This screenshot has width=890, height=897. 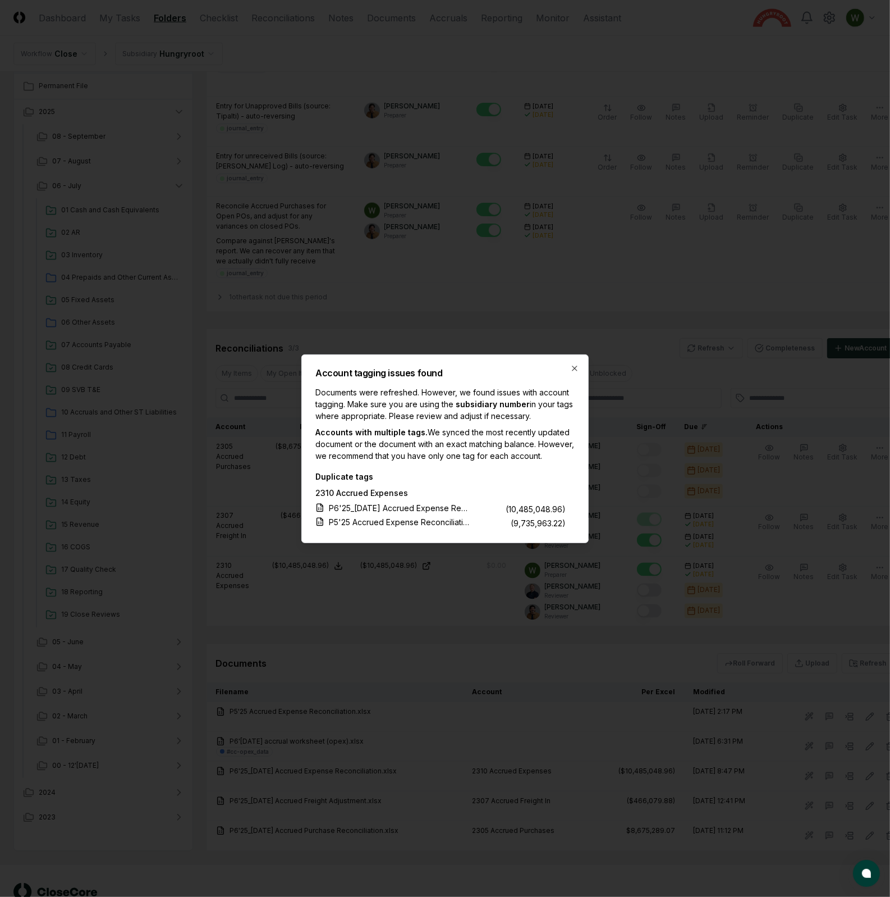 What do you see at coordinates (399, 522) in the screenshot?
I see `div: P5'25 Accrued Expense Reconciliation.xlsx` at bounding box center [399, 522].